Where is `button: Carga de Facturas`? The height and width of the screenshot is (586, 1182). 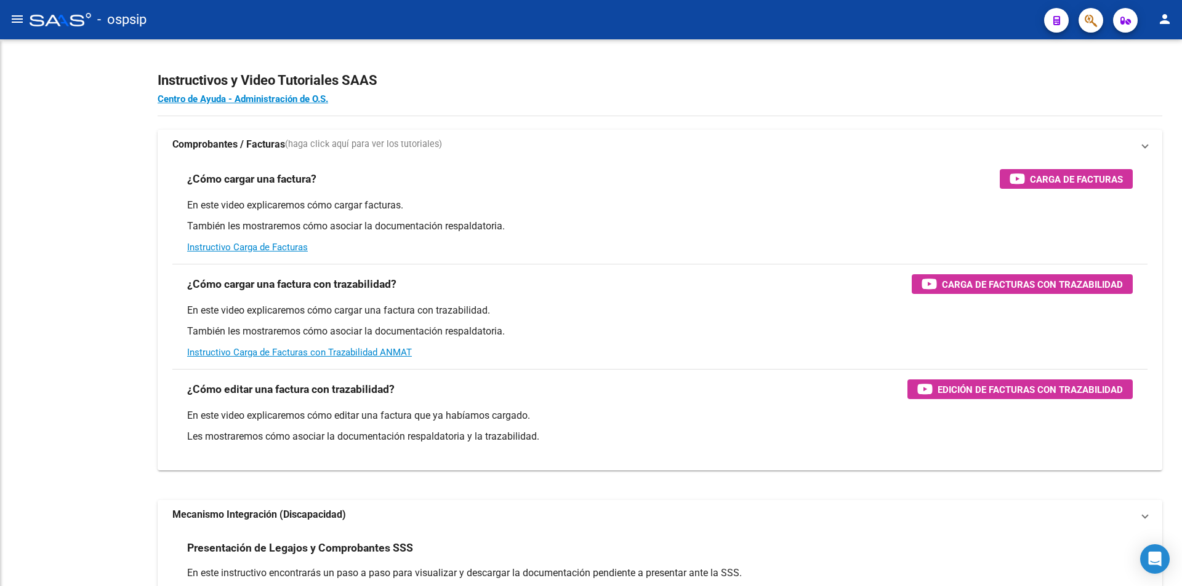
button: Carga de Facturas is located at coordinates (1066, 179).